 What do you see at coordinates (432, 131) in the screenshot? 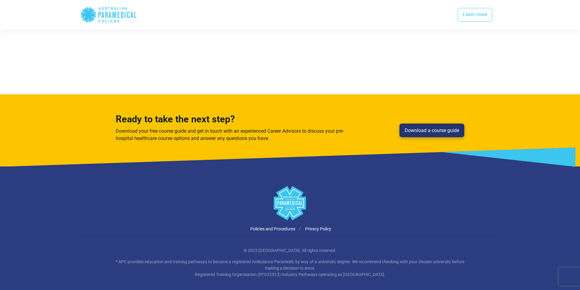
I see `a: Download a course guide` at bounding box center [432, 131].